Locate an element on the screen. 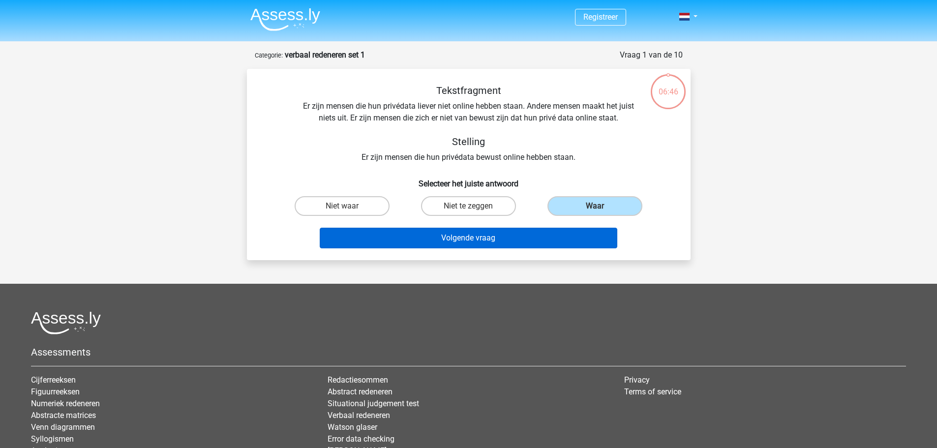 The image size is (937, 448). h5: Stelling is located at coordinates (469, 142).